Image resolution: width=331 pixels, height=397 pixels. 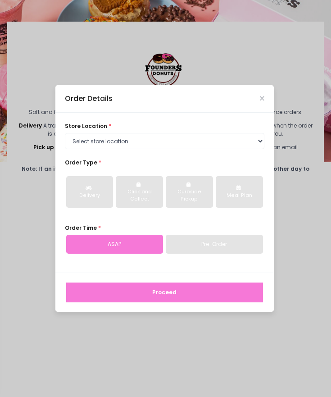 What do you see at coordinates (86, 126) in the screenshot?
I see `span: store location` at bounding box center [86, 126].